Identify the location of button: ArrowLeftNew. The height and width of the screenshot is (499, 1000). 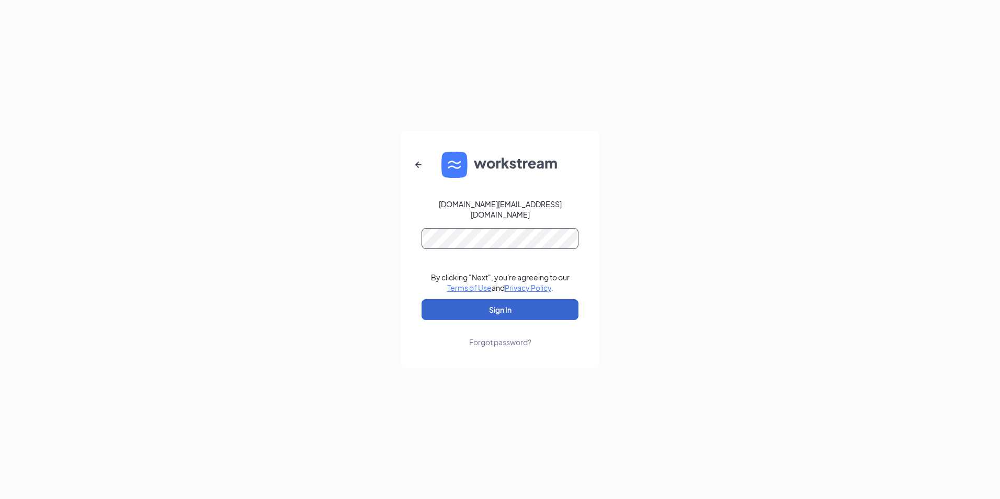
(418, 165).